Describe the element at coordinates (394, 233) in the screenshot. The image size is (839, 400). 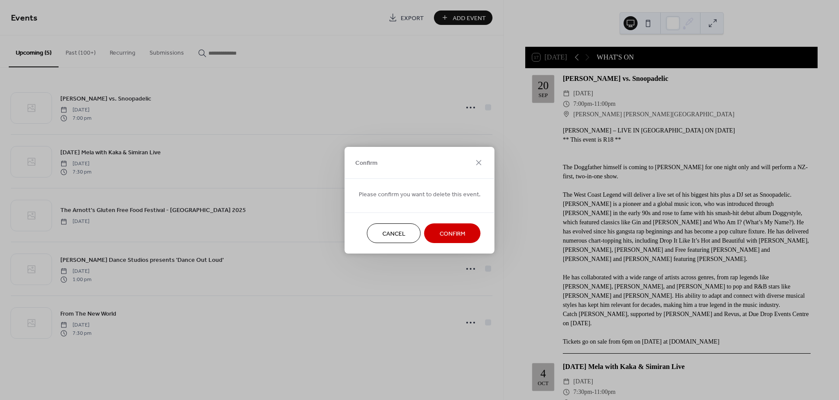
I see `button: Cancel` at that location.